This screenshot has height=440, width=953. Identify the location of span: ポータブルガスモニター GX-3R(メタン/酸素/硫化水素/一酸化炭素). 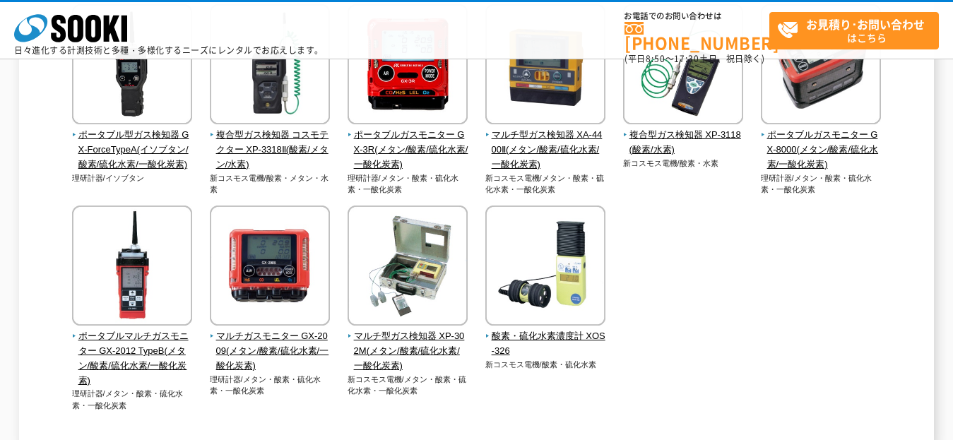
(408, 150).